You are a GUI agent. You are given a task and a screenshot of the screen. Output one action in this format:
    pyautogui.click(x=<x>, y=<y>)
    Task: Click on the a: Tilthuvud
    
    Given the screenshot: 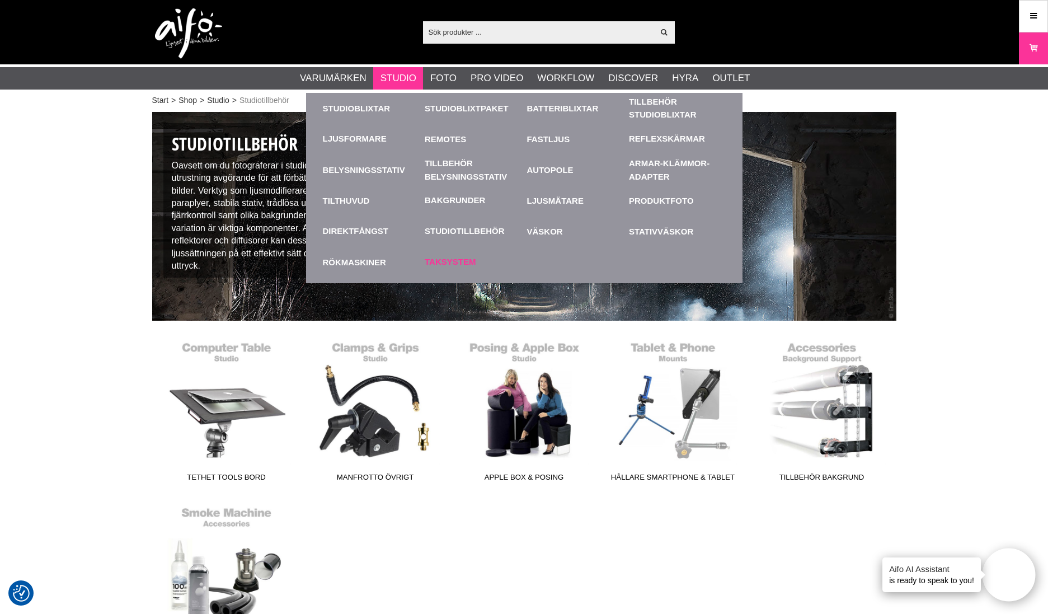 What is the action you would take?
    pyautogui.click(x=371, y=200)
    